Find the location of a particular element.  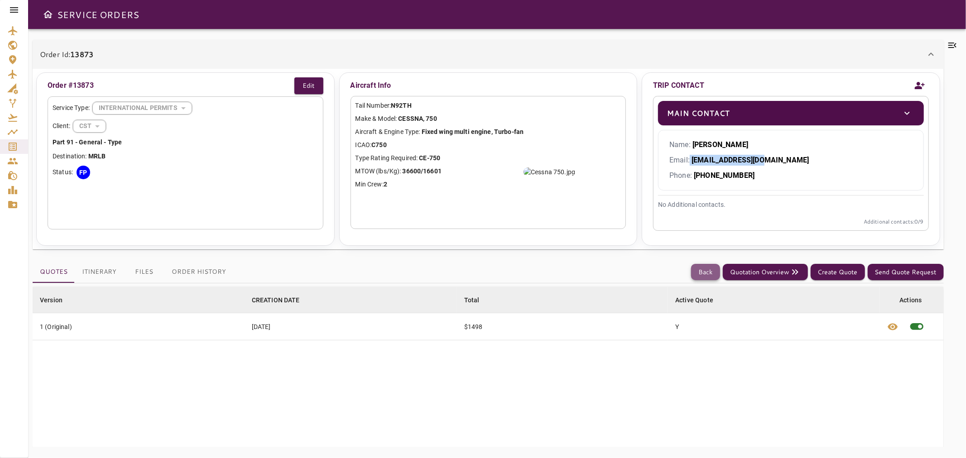

button: View quote details is located at coordinates (892, 326).